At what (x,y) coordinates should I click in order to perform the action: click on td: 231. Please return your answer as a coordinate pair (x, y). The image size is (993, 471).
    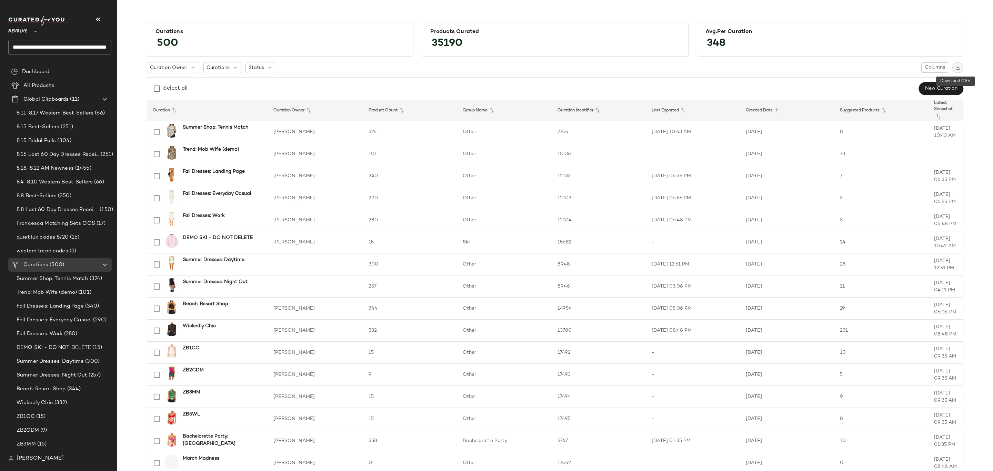
    Looking at the image, I should click on (881, 331).